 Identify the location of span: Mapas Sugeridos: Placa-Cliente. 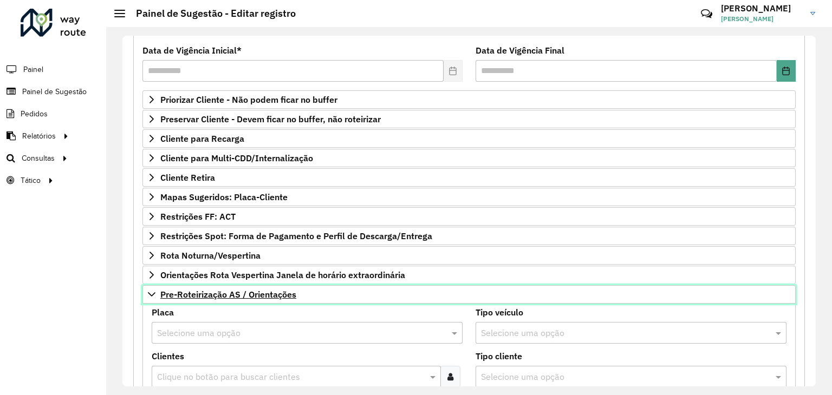
(224, 197).